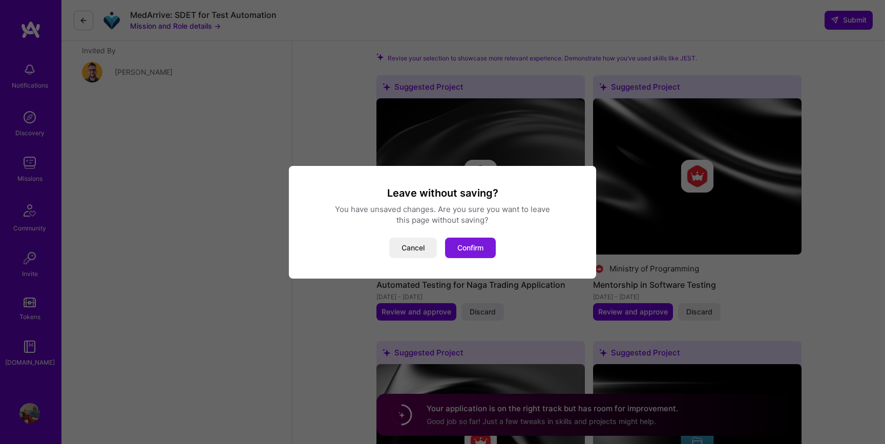 Image resolution: width=885 pixels, height=444 pixels. Describe the element at coordinates (442, 220) in the screenshot. I see `div: this page without saving?` at that location.